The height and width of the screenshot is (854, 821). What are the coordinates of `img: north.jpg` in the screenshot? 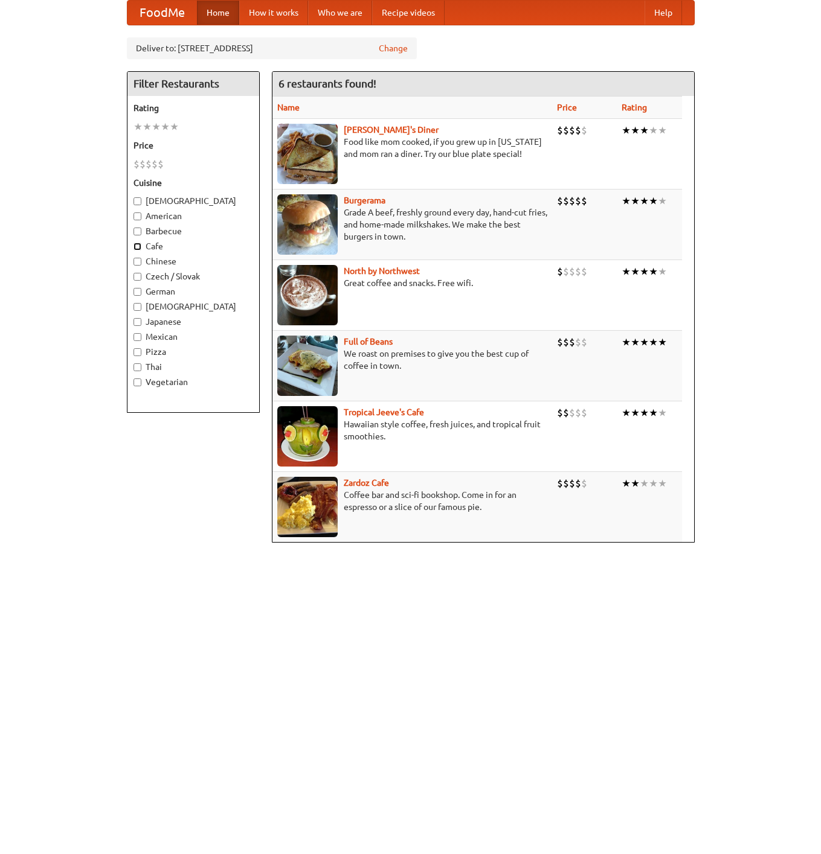 It's located at (307, 295).